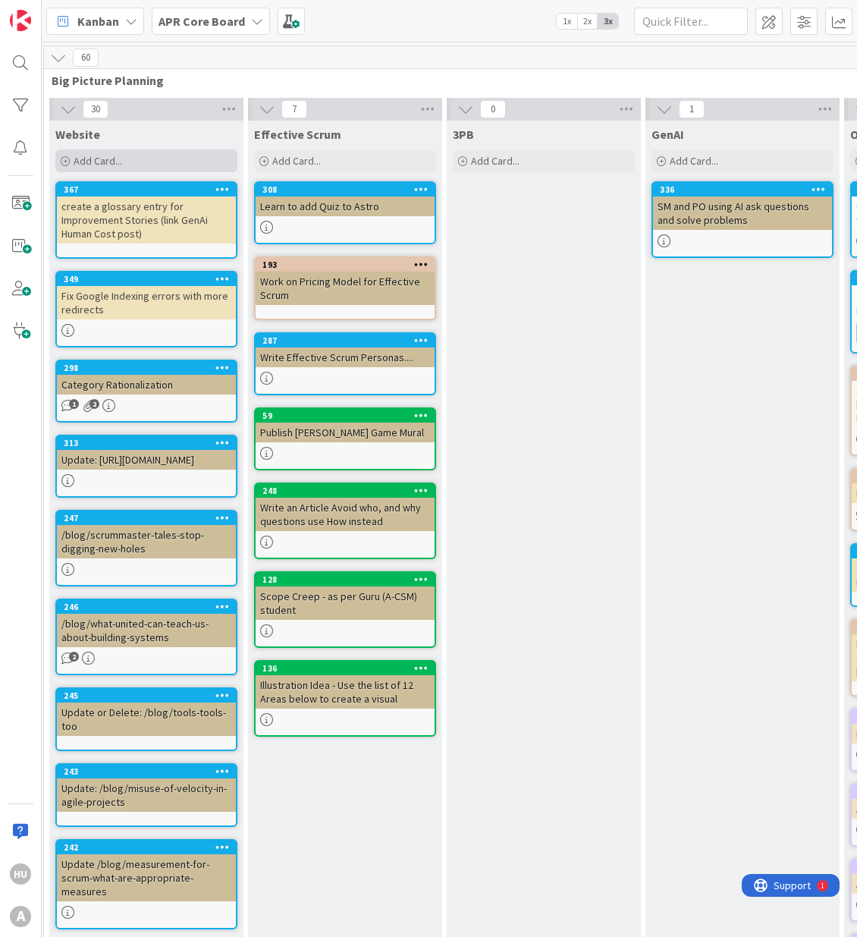 The width and height of the screenshot is (857, 937). What do you see at coordinates (345, 692) in the screenshot?
I see `div: Illustration Idea - Use the list of 12 Areas below to create a visual` at bounding box center [345, 692].